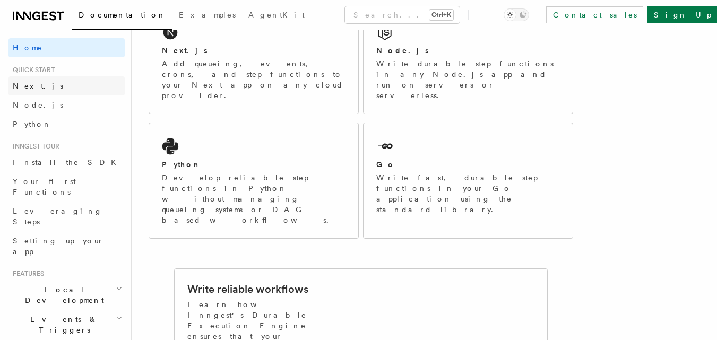 Image resolution: width=717 pixels, height=340 pixels. I want to click on button: Search...Ctrl+K, so click(402, 15).